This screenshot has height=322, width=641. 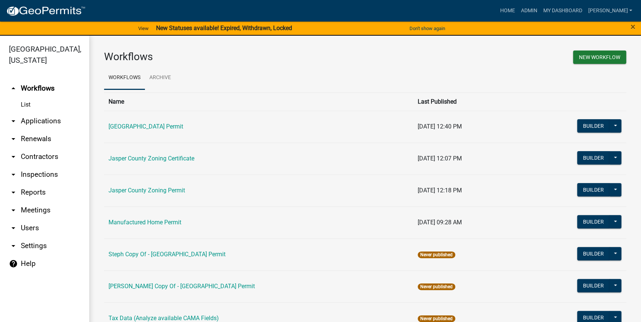 I want to click on button: Don't show again, so click(x=427, y=28).